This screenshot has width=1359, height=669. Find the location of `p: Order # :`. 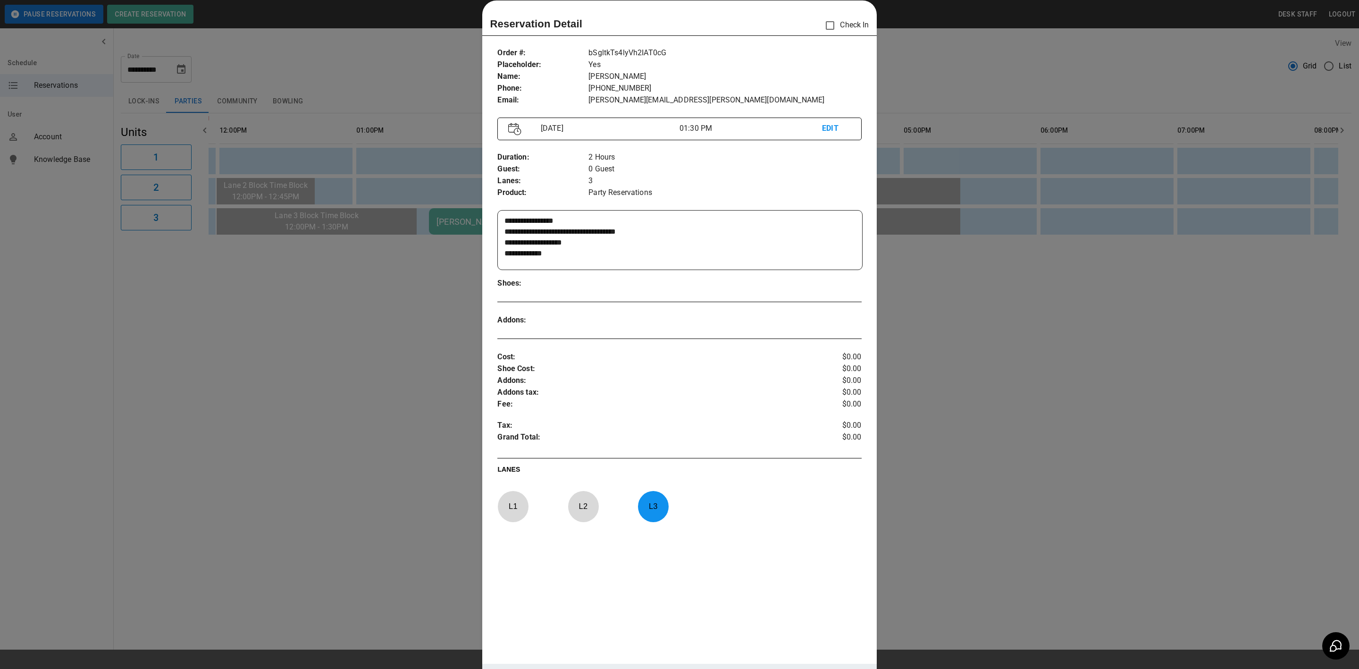

p: Order # : is located at coordinates (543, 53).